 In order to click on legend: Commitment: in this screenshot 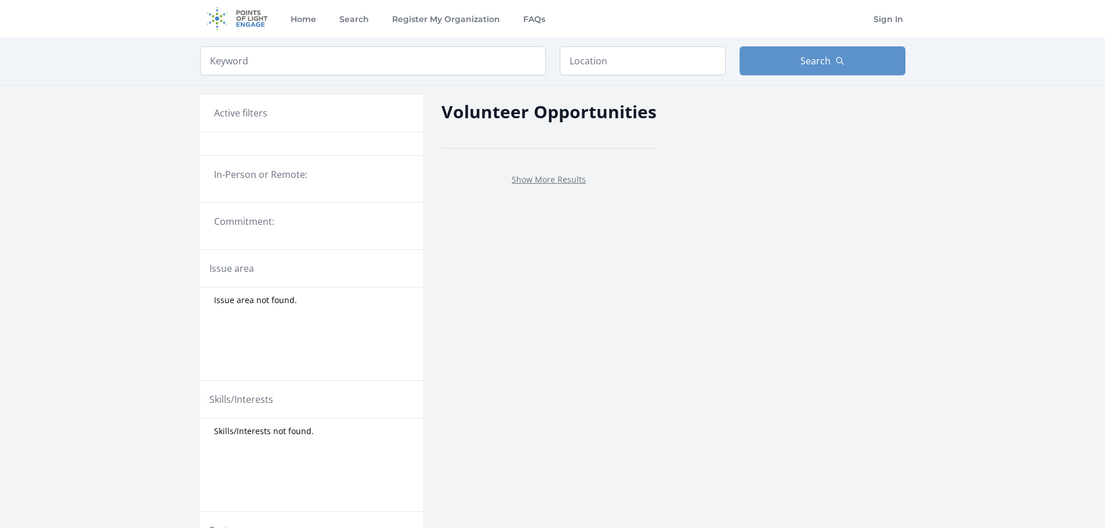, I will do `click(311, 222)`.